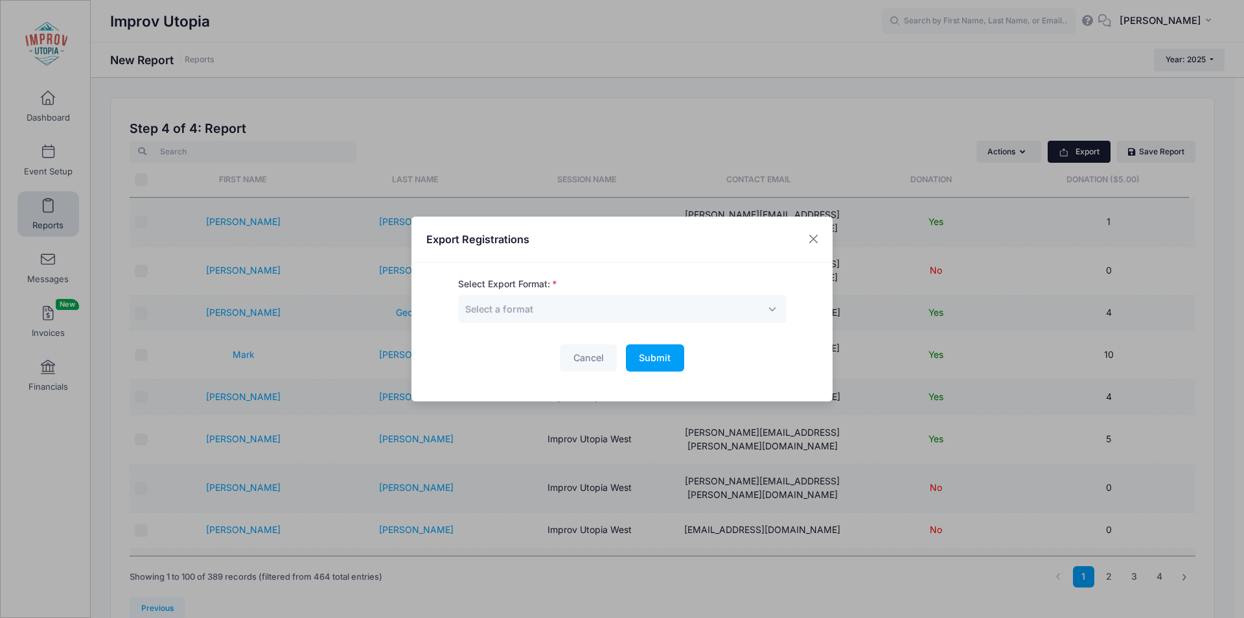 This screenshot has width=1244, height=618. Describe the element at coordinates (588, 358) in the screenshot. I see `button: Cancel` at that location.